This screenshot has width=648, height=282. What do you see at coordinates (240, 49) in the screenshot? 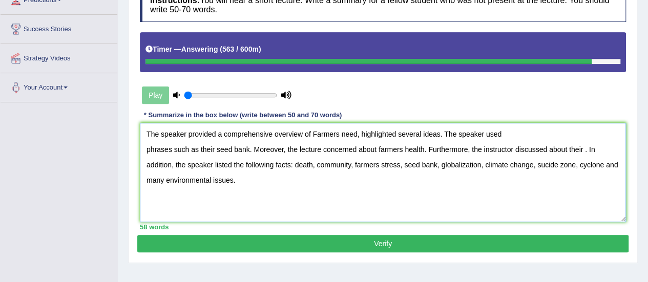
I see `b: 563 / 600m` at bounding box center [240, 49].